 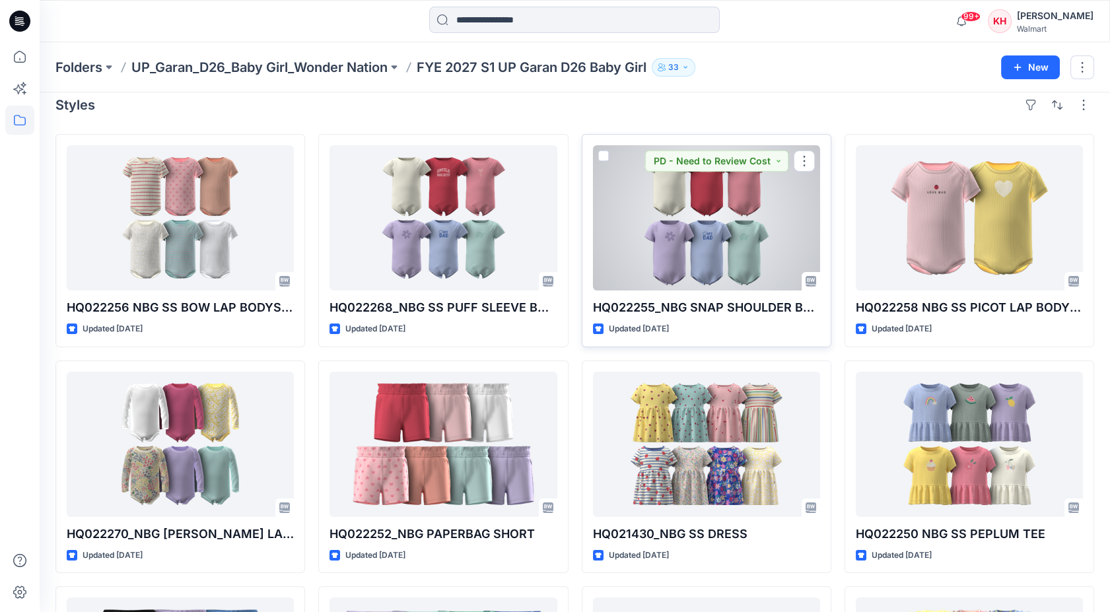 I want to click on button: New, so click(x=1030, y=67).